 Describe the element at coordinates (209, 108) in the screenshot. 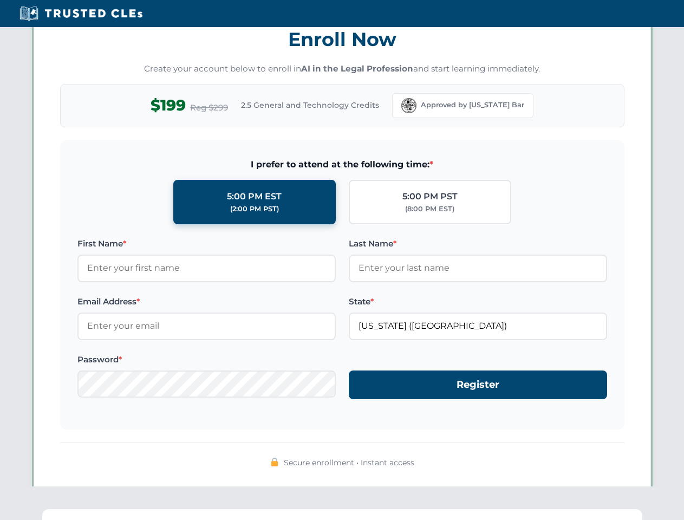

I see `span: Reg $299` at that location.